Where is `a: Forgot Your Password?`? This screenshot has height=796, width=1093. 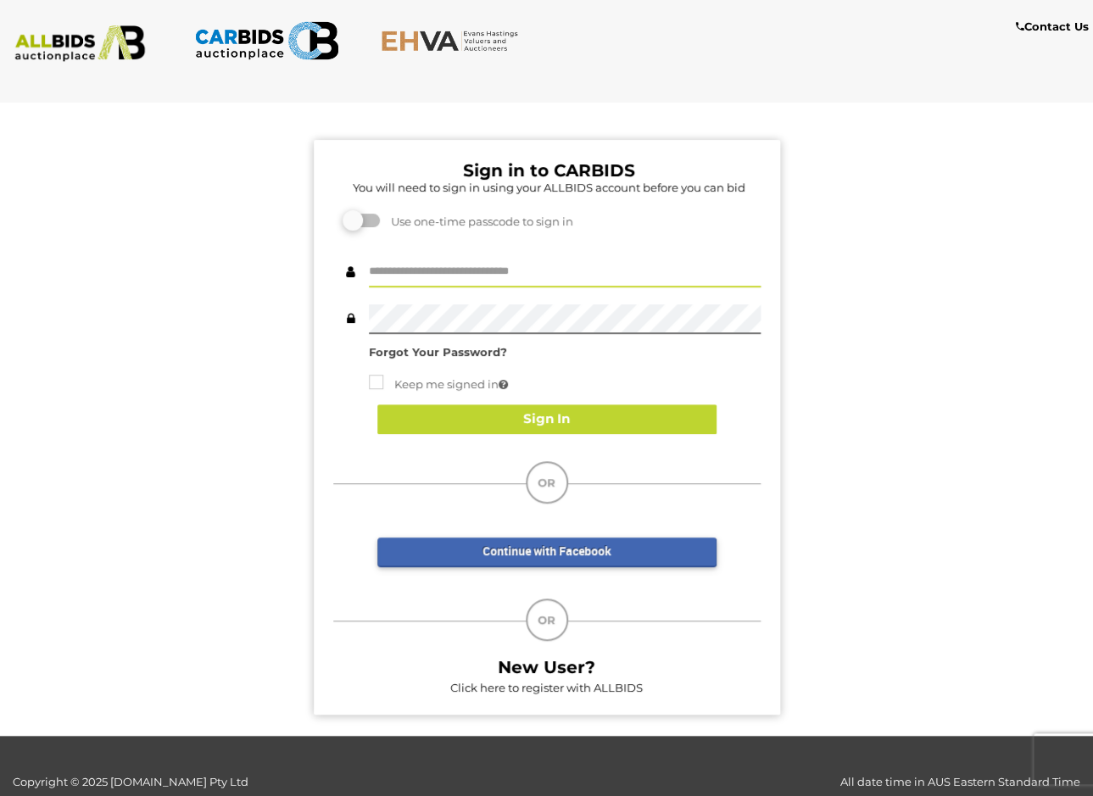
a: Forgot Your Password? is located at coordinates (438, 352).